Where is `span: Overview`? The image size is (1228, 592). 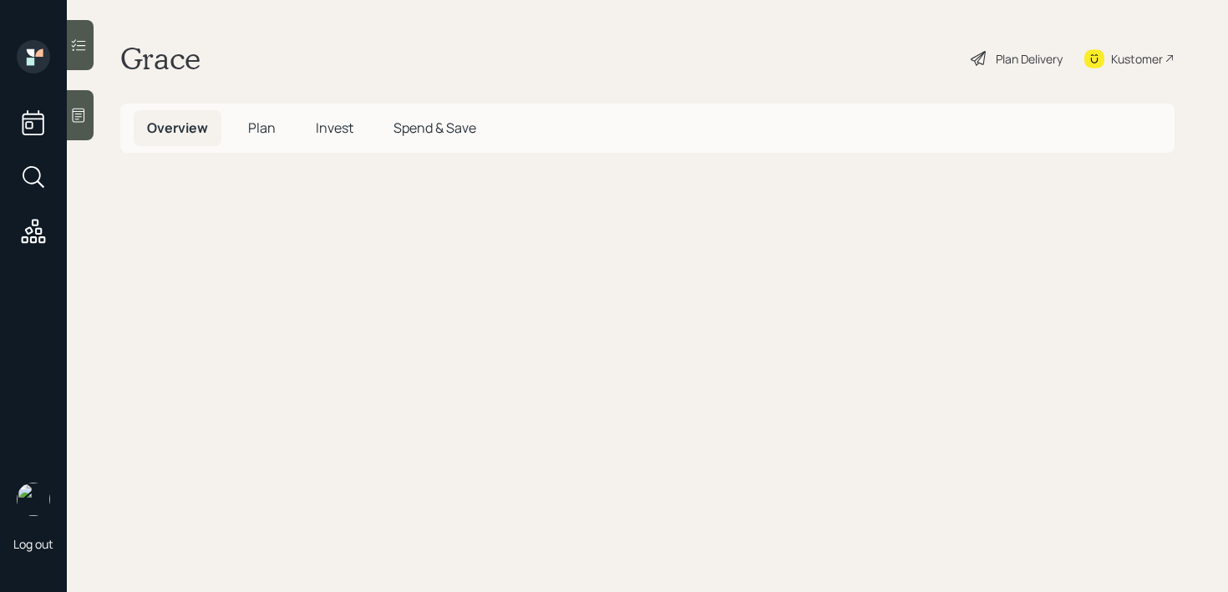 span: Overview is located at coordinates (177, 128).